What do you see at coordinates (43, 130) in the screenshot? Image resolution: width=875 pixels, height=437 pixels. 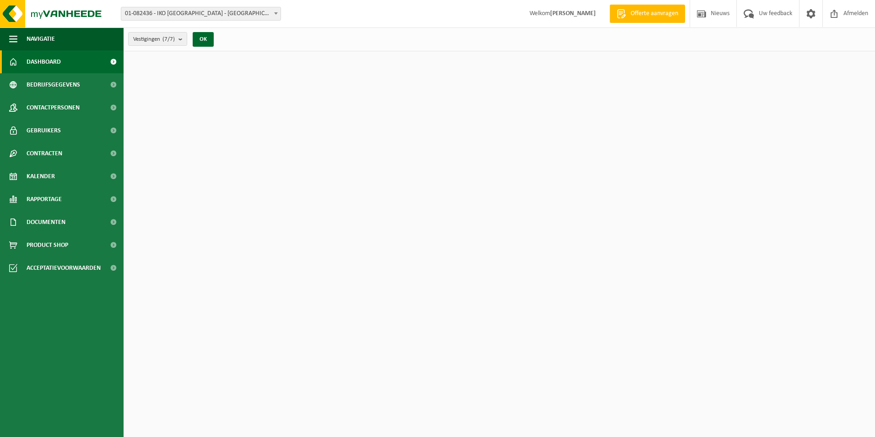 I see `span: Gebruikers` at bounding box center [43, 130].